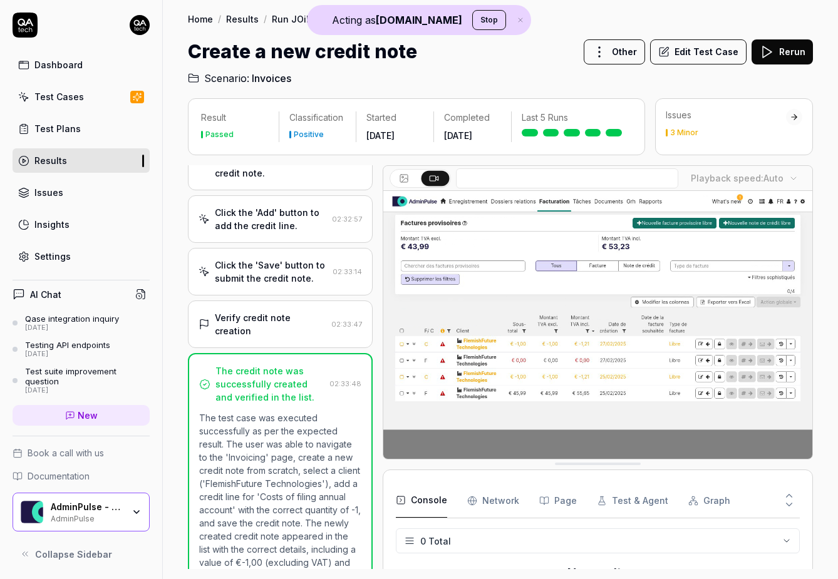 This screenshot has width=838, height=579. Describe the element at coordinates (347, 272) in the screenshot. I see `time: 02:33:14` at that location.